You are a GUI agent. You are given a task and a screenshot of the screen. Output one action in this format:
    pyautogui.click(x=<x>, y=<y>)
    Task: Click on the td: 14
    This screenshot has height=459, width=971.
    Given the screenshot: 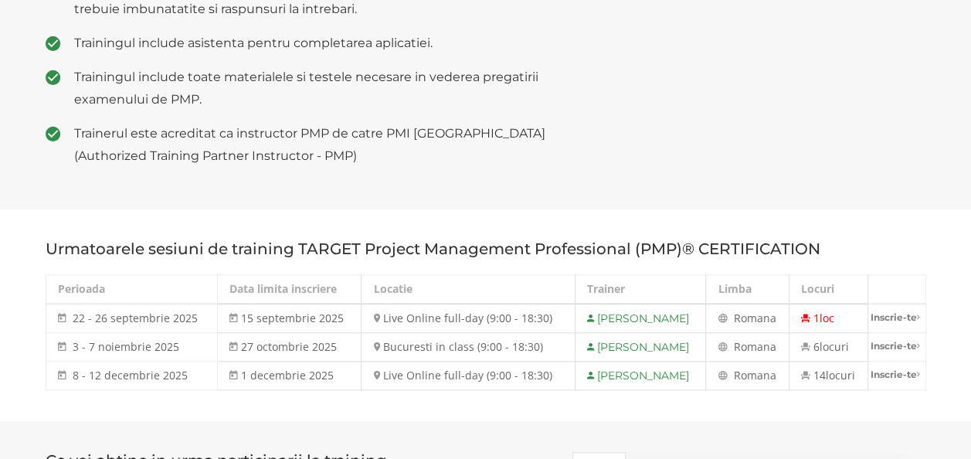 What is the action you would take?
    pyautogui.click(x=829, y=376)
    